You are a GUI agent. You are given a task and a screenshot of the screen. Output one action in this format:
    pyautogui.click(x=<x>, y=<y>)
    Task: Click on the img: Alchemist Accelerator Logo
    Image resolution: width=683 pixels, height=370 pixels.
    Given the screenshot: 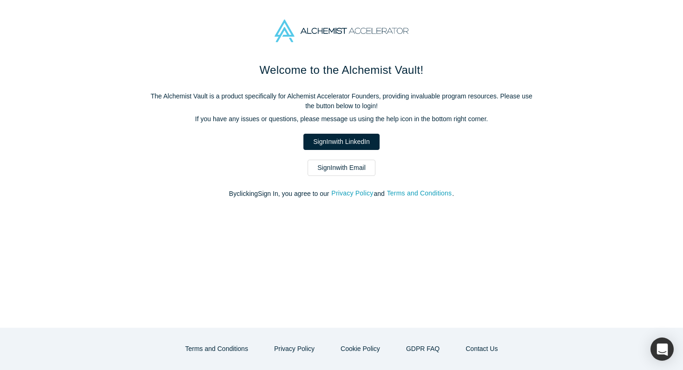 What is the action you would take?
    pyautogui.click(x=342, y=31)
    